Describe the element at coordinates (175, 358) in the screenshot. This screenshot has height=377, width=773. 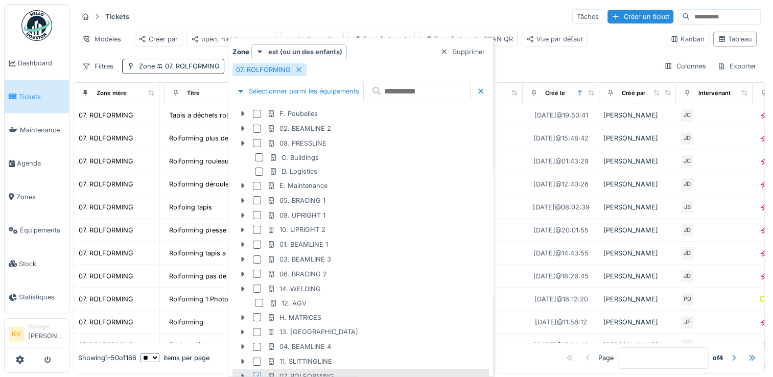
I see `div: items per page` at that location.